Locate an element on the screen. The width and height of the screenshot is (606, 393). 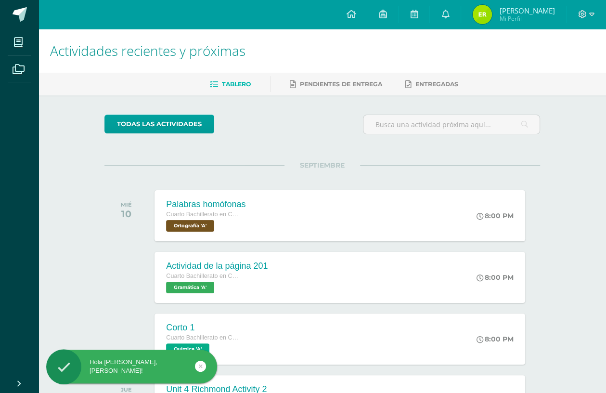
div: Actividad de la página 201 is located at coordinates (217, 266).